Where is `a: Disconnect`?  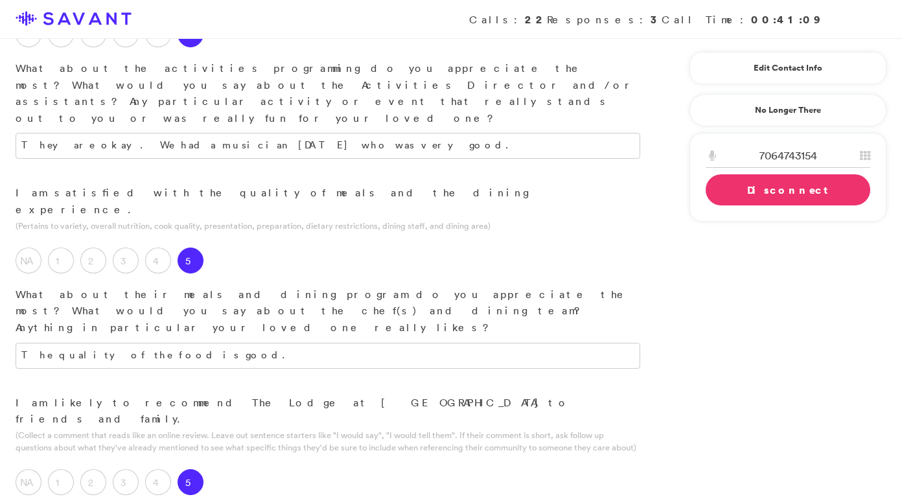
a: Disconnect is located at coordinates (788, 190).